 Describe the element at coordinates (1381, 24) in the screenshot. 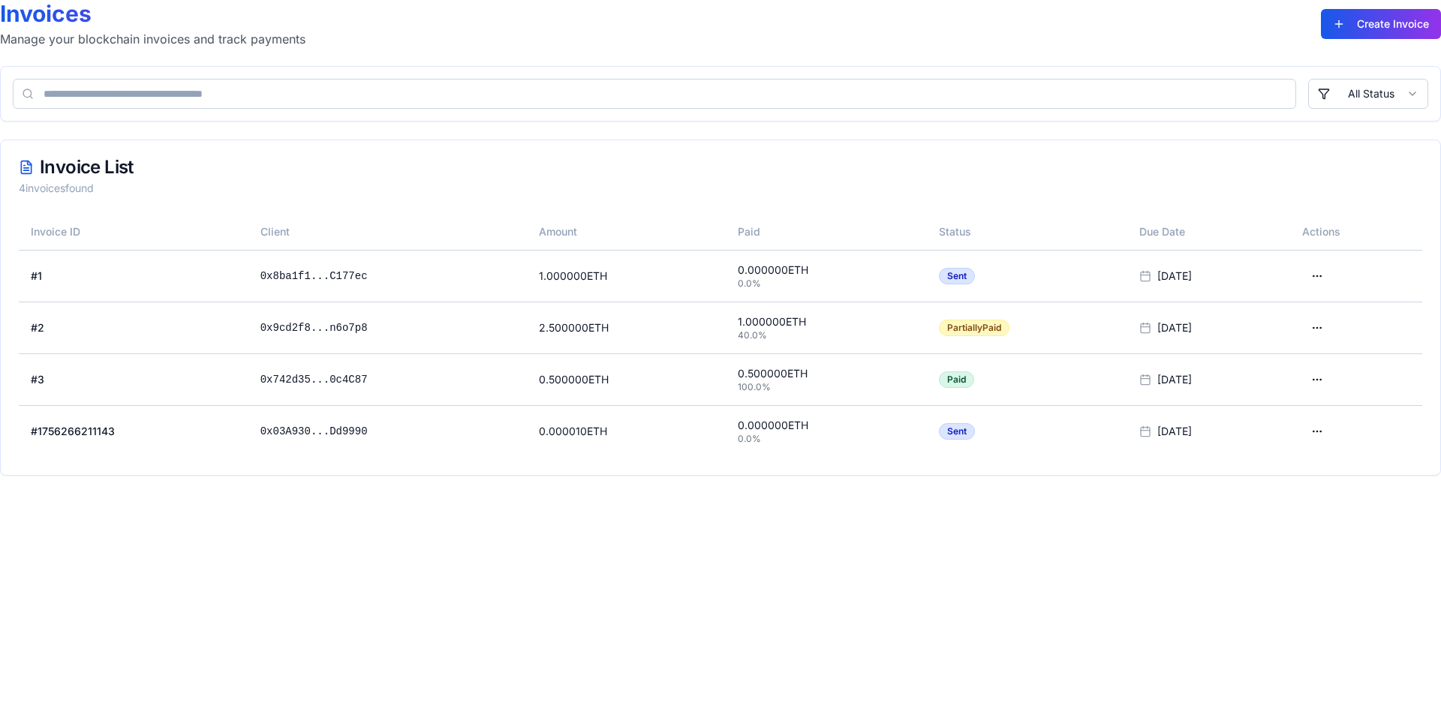

I see `button: Create Invoice` at that location.